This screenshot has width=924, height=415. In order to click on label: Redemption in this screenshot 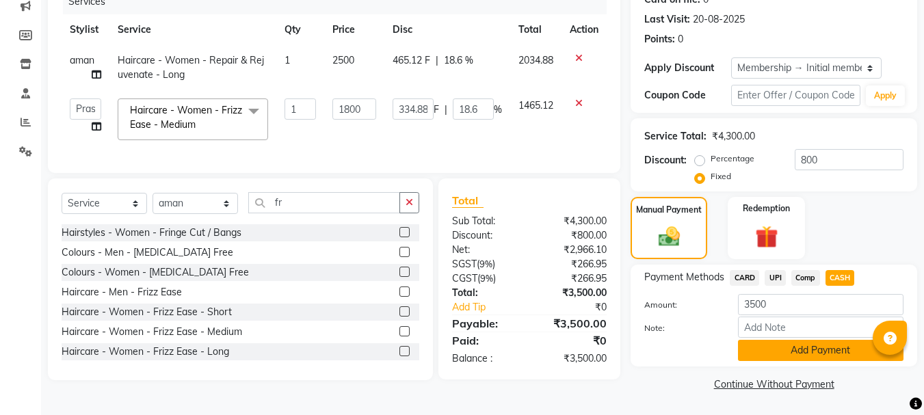, I will do `click(766, 209)`.